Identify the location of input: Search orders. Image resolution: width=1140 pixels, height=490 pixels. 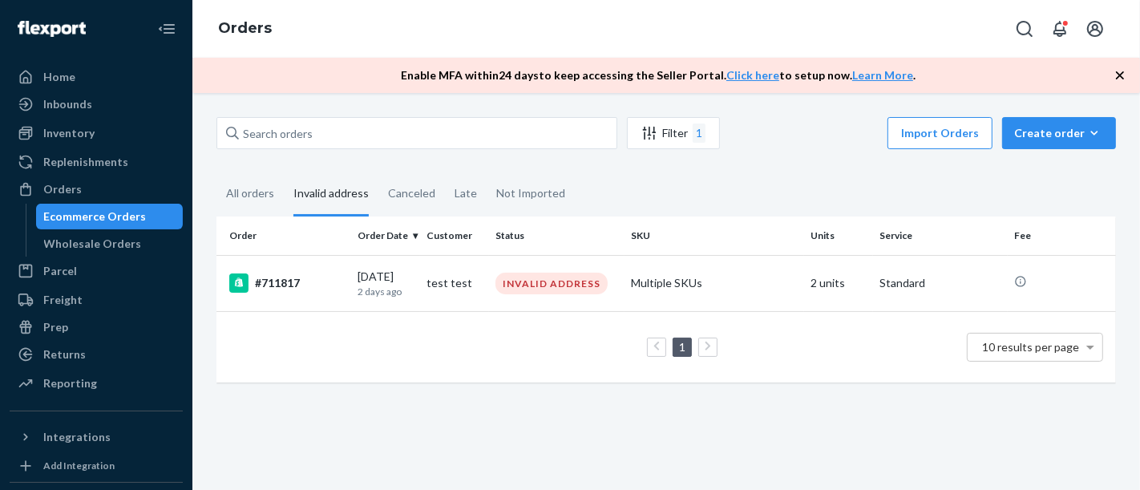
(417, 133).